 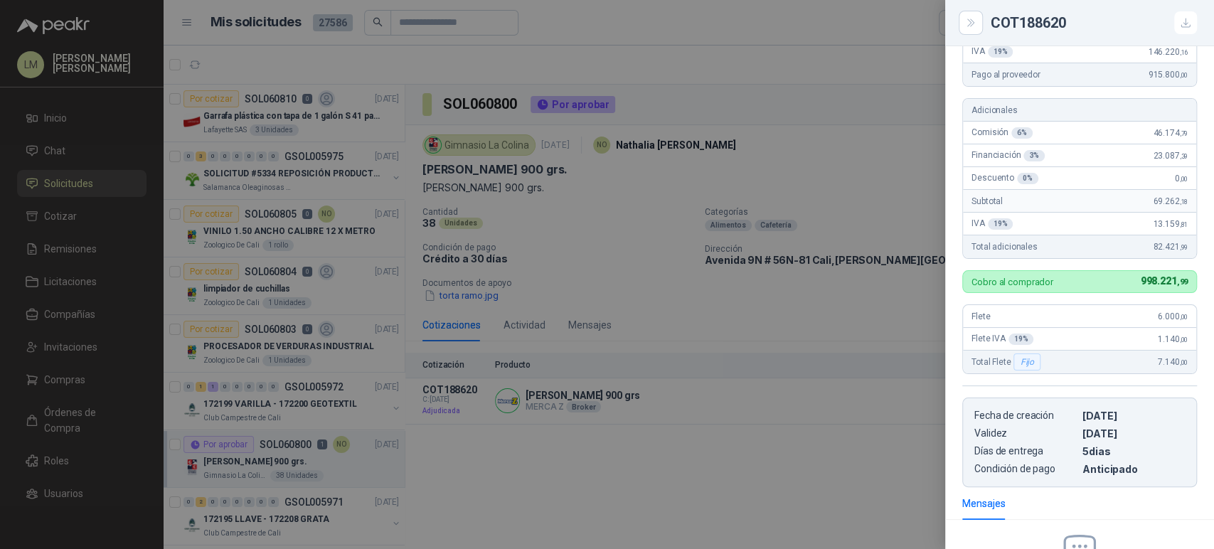 What do you see at coordinates (1167, 52) in the screenshot?
I see `span: 146.220` at bounding box center [1167, 52].